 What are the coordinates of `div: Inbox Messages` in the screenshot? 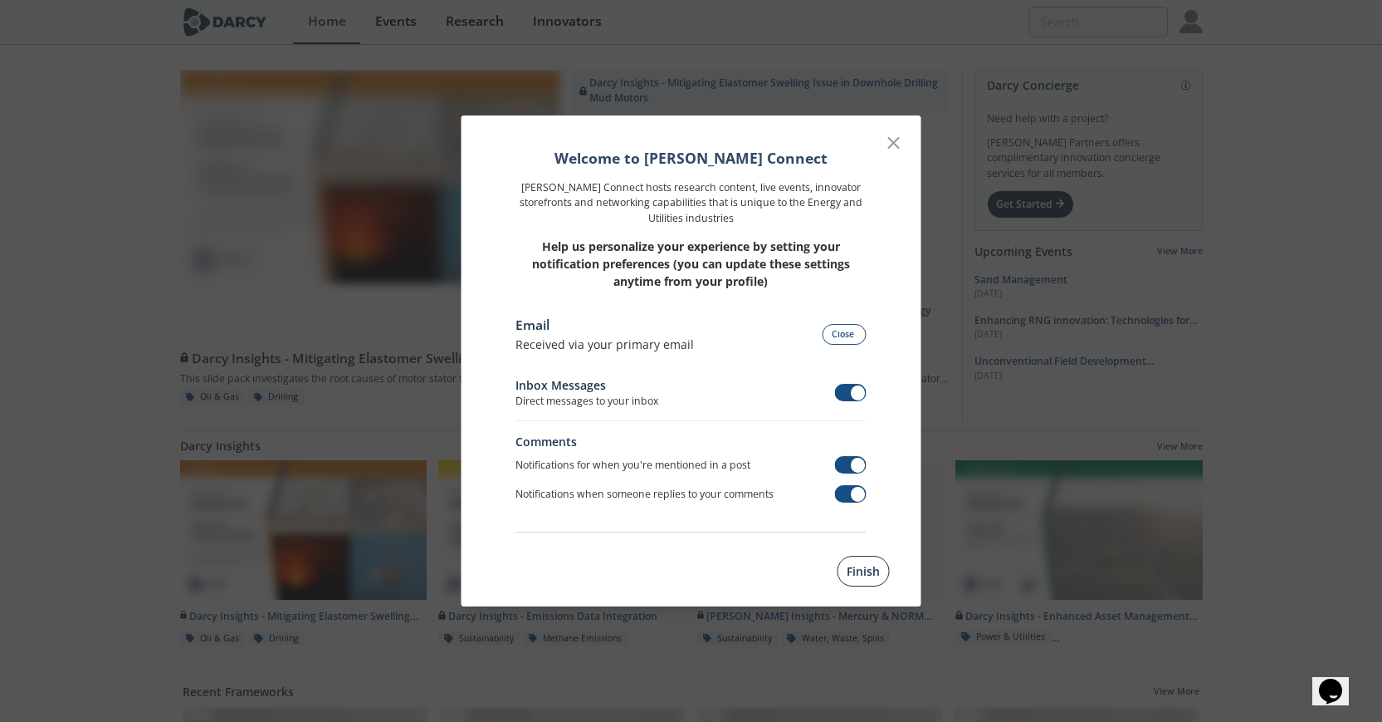 It's located at (587, 384).